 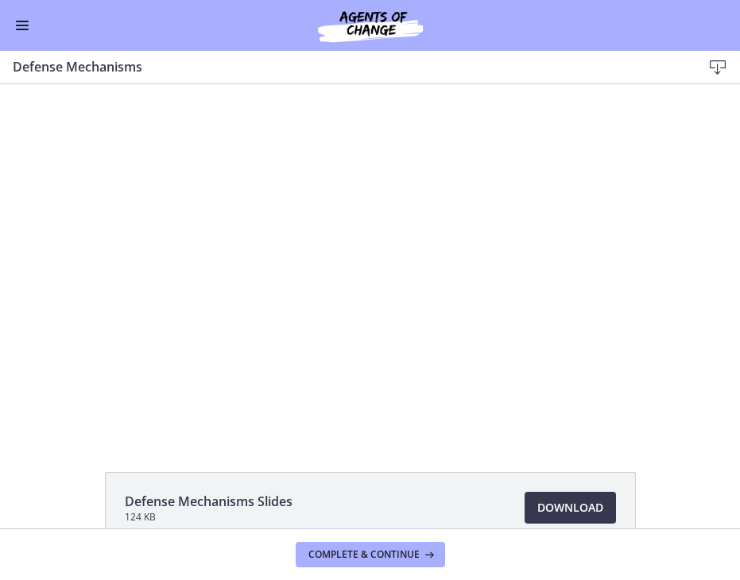 What do you see at coordinates (570, 508) in the screenshot?
I see `a: Download` at bounding box center [570, 508].